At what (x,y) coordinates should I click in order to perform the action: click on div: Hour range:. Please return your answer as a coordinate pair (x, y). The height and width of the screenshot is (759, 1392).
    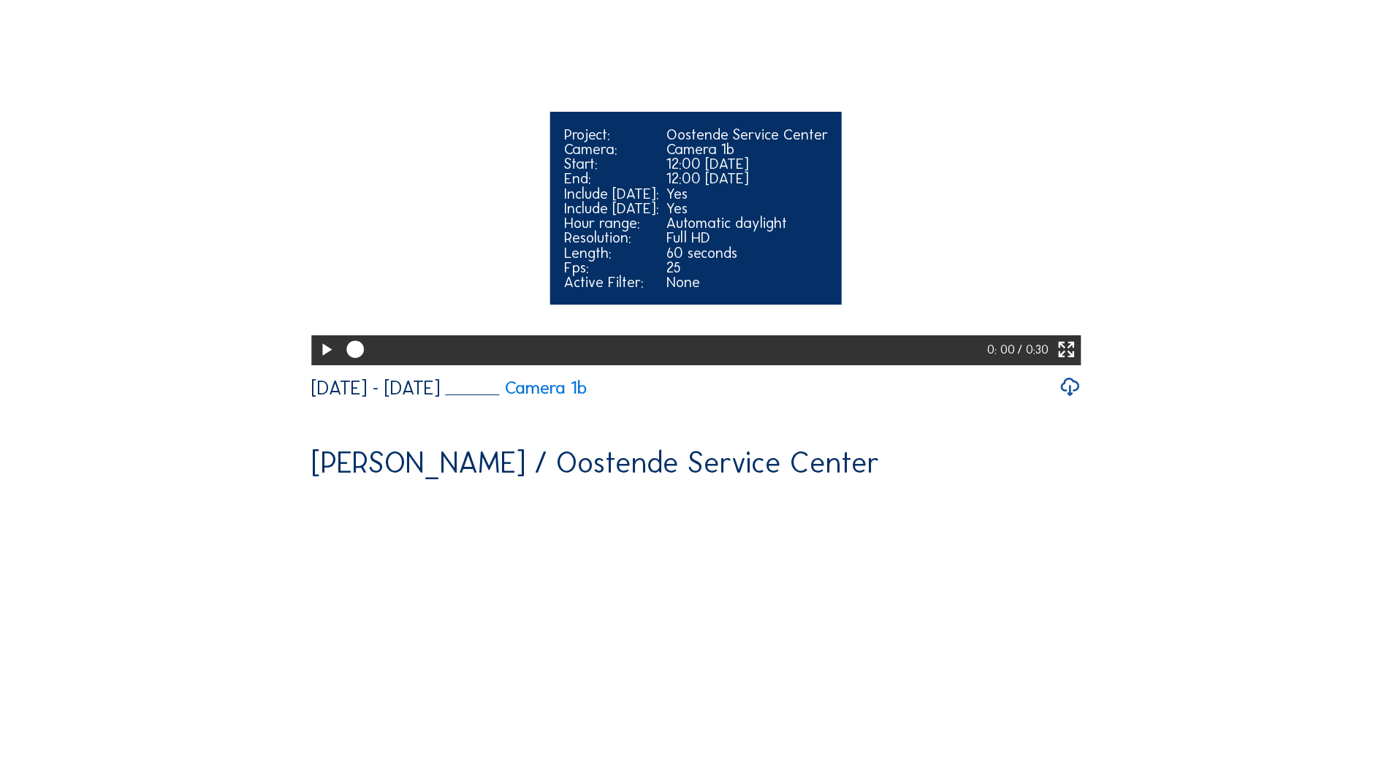
    Looking at the image, I should click on (612, 223).